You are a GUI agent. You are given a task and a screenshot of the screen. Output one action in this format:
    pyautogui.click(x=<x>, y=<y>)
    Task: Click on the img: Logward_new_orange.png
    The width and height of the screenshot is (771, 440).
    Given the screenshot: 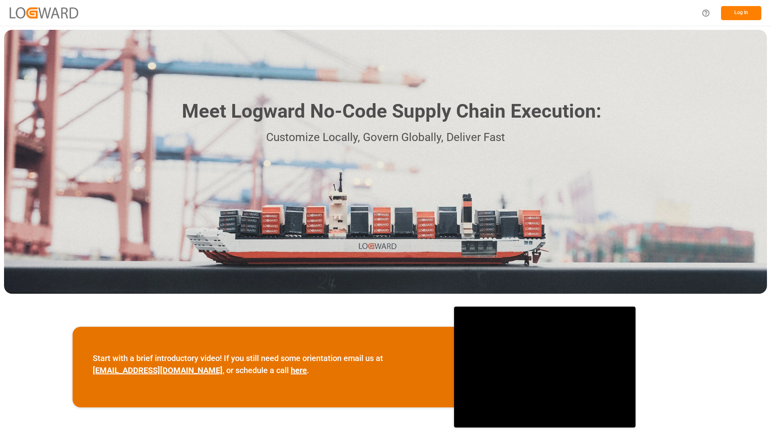 What is the action you would take?
    pyautogui.click(x=44, y=12)
    